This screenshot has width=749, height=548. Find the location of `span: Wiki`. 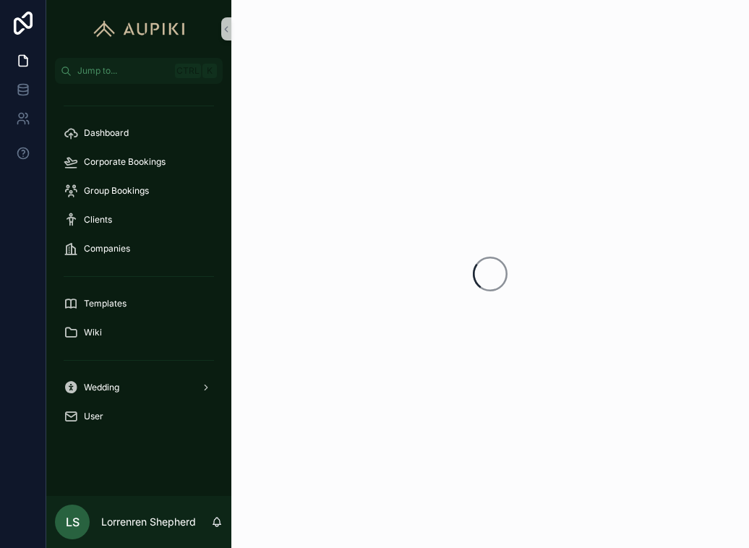

span: Wiki is located at coordinates (93, 332).